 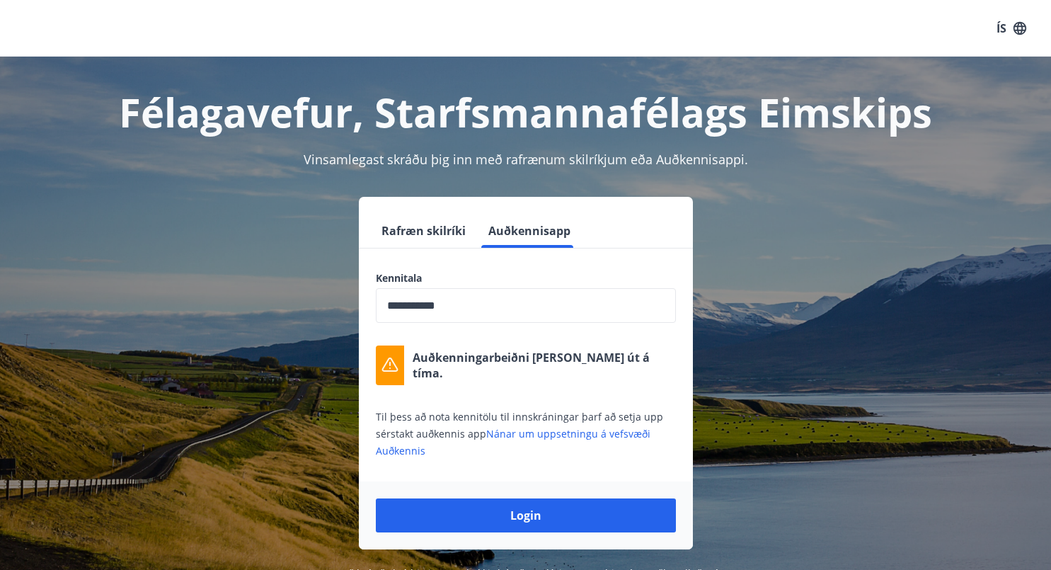 I want to click on label: Kennitala, so click(x=526, y=278).